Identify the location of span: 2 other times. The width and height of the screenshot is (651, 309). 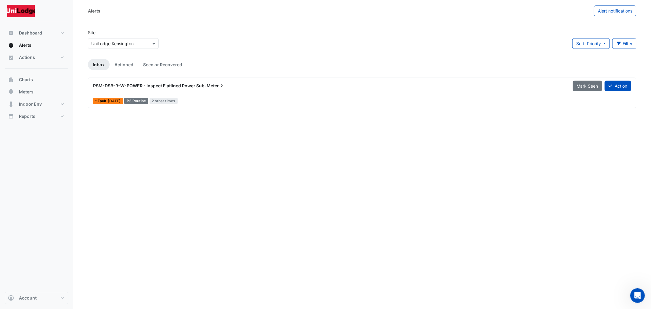
(163, 101).